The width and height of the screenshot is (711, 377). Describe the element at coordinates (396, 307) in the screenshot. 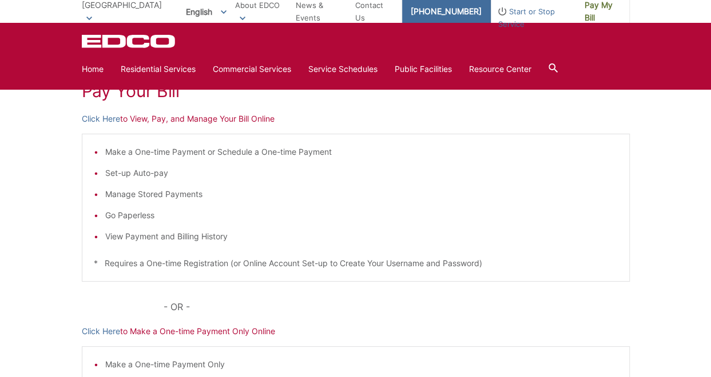

I see `p: - OR -` at that location.